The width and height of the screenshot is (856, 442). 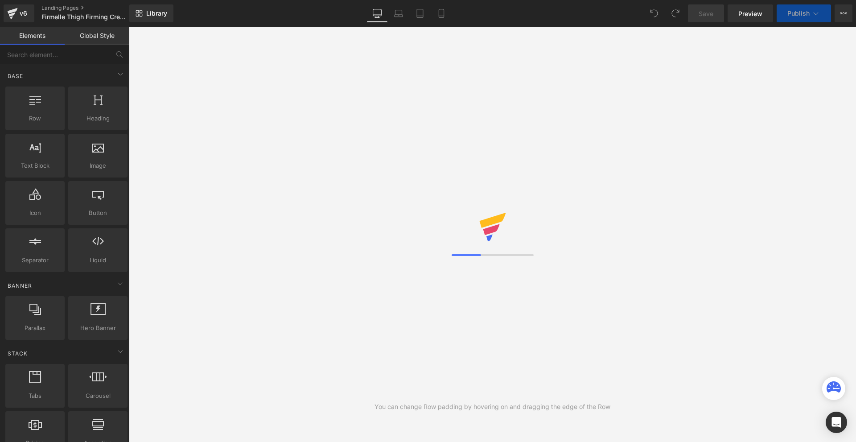 What do you see at coordinates (750, 13) in the screenshot?
I see `a: Preview` at bounding box center [750, 13].